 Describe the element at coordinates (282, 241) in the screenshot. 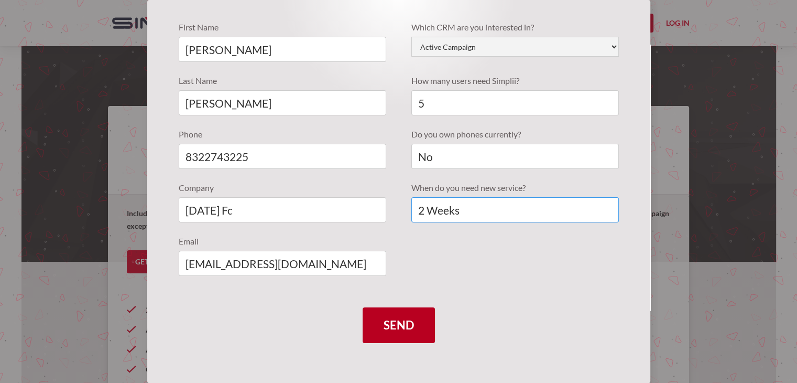

I see `label: Email` at that location.